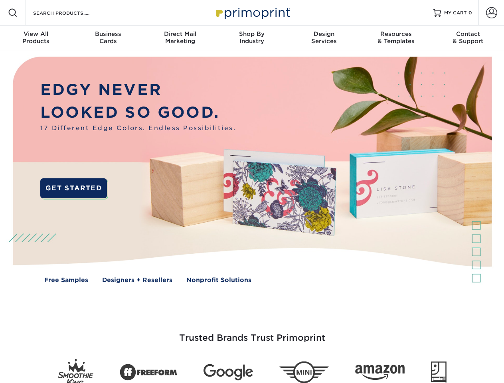 The image size is (504, 383). Describe the element at coordinates (180, 38) in the screenshot. I see `a: Direct MailMarketing` at that location.